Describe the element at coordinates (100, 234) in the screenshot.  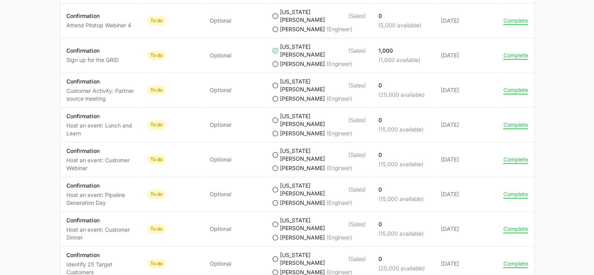
I see `p: Host an event: Customer Dinner` at that location.